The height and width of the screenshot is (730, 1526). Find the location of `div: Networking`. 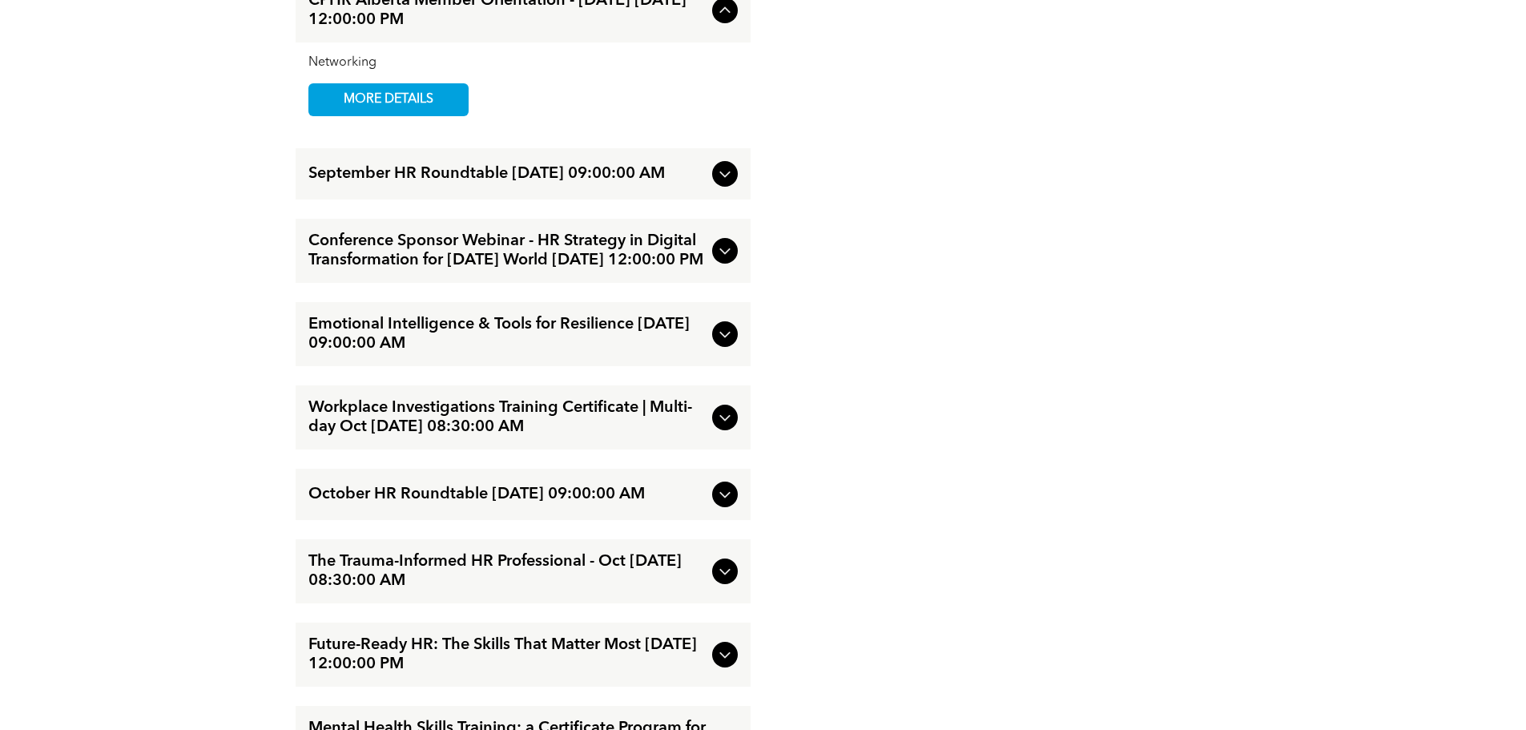

div: Networking is located at coordinates (523, 62).